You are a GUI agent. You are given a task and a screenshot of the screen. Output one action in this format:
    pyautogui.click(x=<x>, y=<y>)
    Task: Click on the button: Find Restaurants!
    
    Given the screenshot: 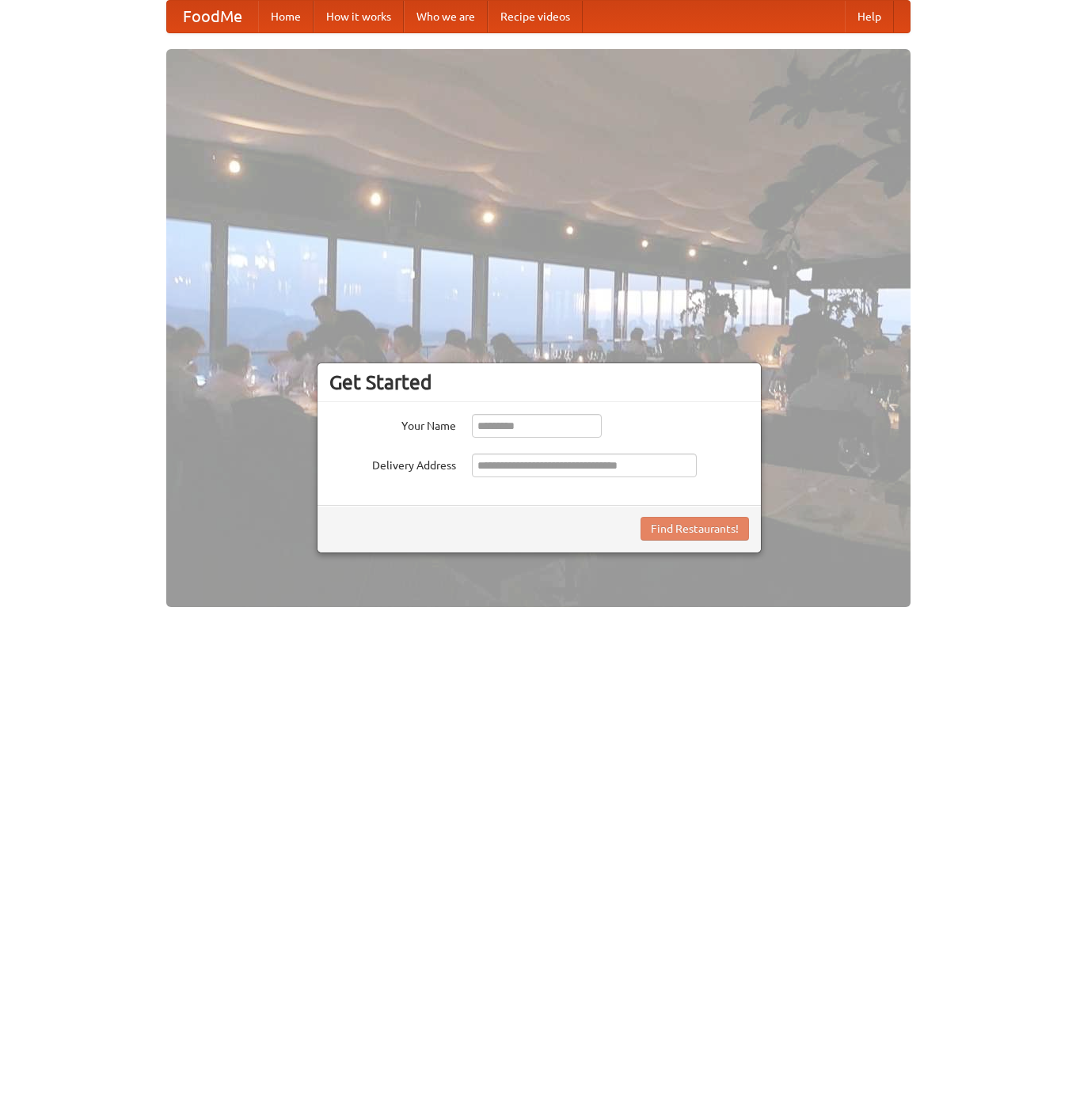 What is the action you would take?
    pyautogui.click(x=695, y=528)
    